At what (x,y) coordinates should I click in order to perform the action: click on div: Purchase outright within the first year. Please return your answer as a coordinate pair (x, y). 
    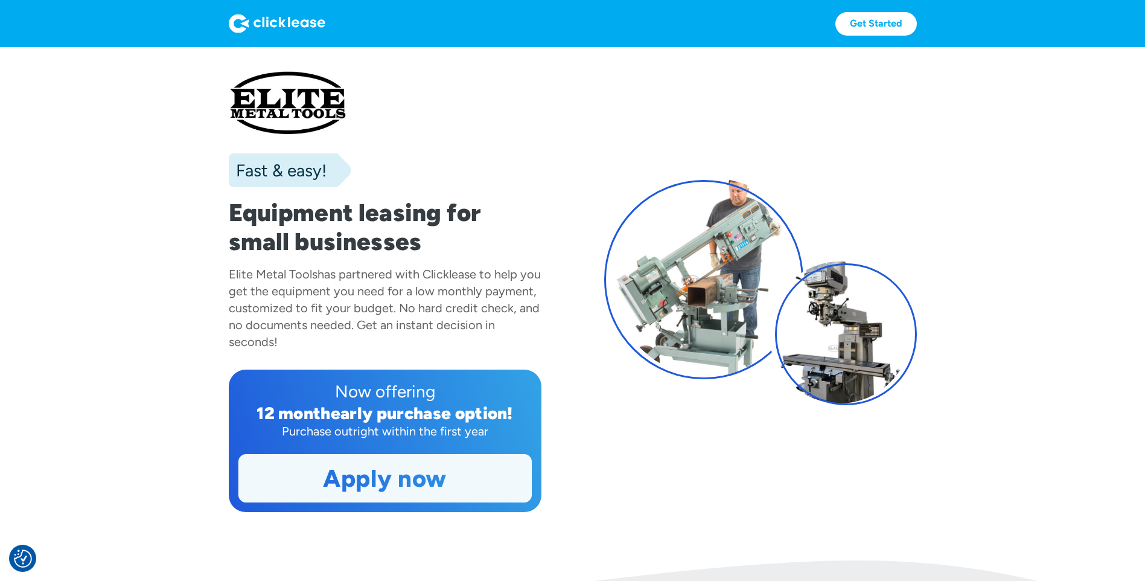
    Looking at the image, I should click on (385, 431).